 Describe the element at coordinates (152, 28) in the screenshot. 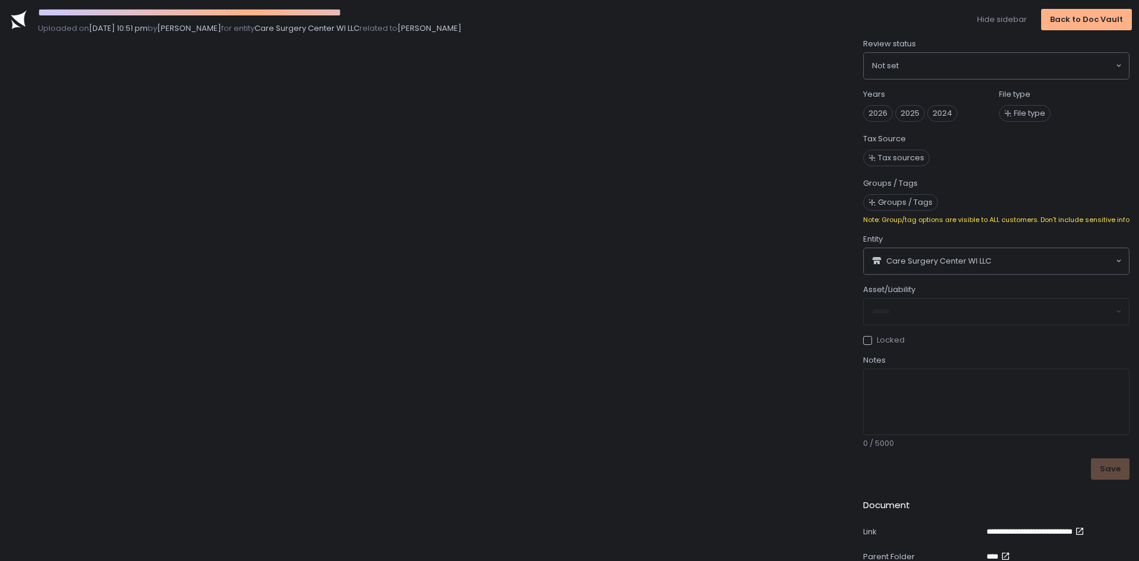

I see `span: by` at that location.